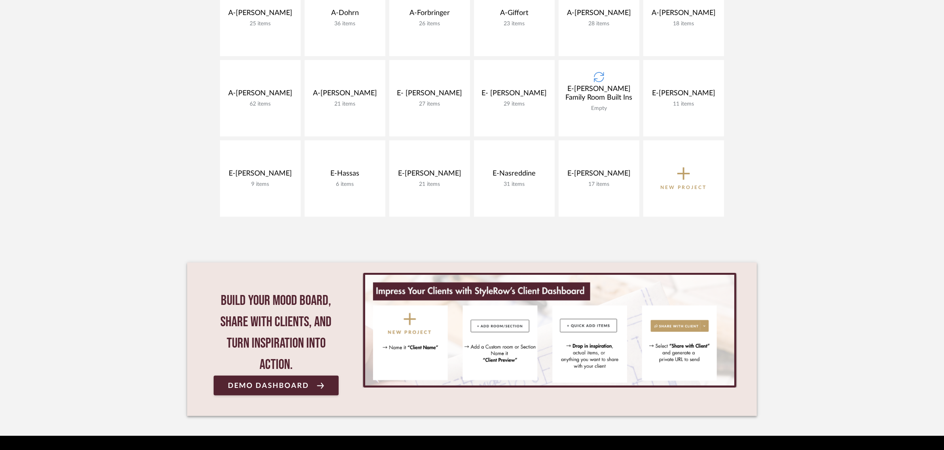 This screenshot has width=944, height=450. Describe the element at coordinates (345, 24) in the screenshot. I see `div: 36 items` at that location.